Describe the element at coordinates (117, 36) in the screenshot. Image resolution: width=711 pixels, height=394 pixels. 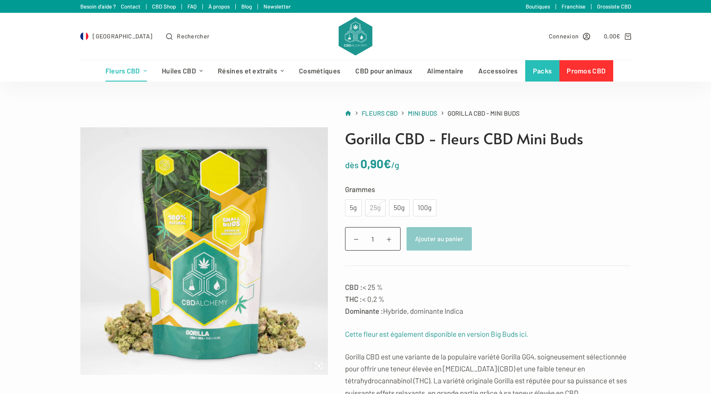
I see `a: Select Country` at that location.